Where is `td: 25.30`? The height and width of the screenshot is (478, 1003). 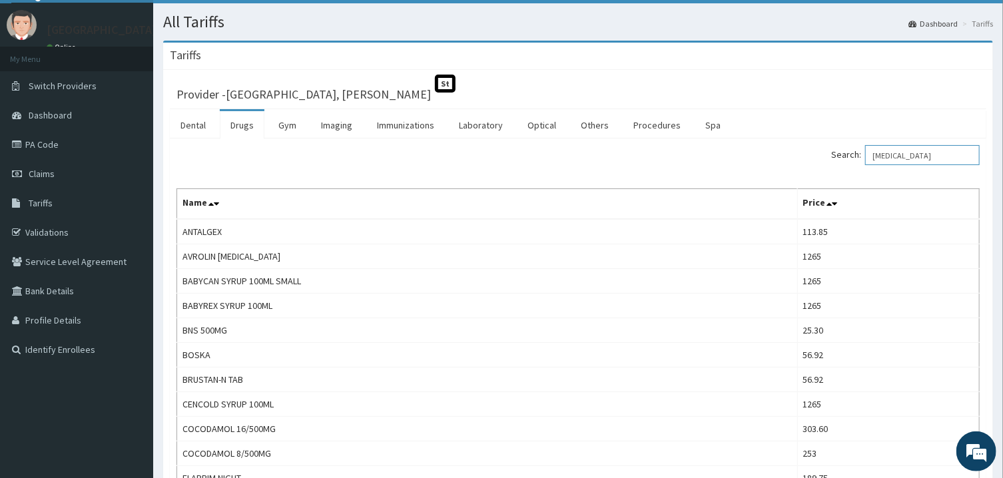
td: 25.30 is located at coordinates (888, 330).